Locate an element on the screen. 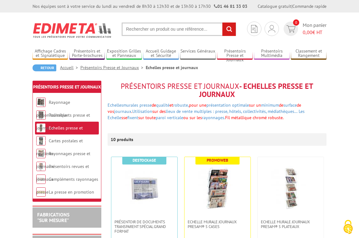  p: 10 produits is located at coordinates (122, 140).